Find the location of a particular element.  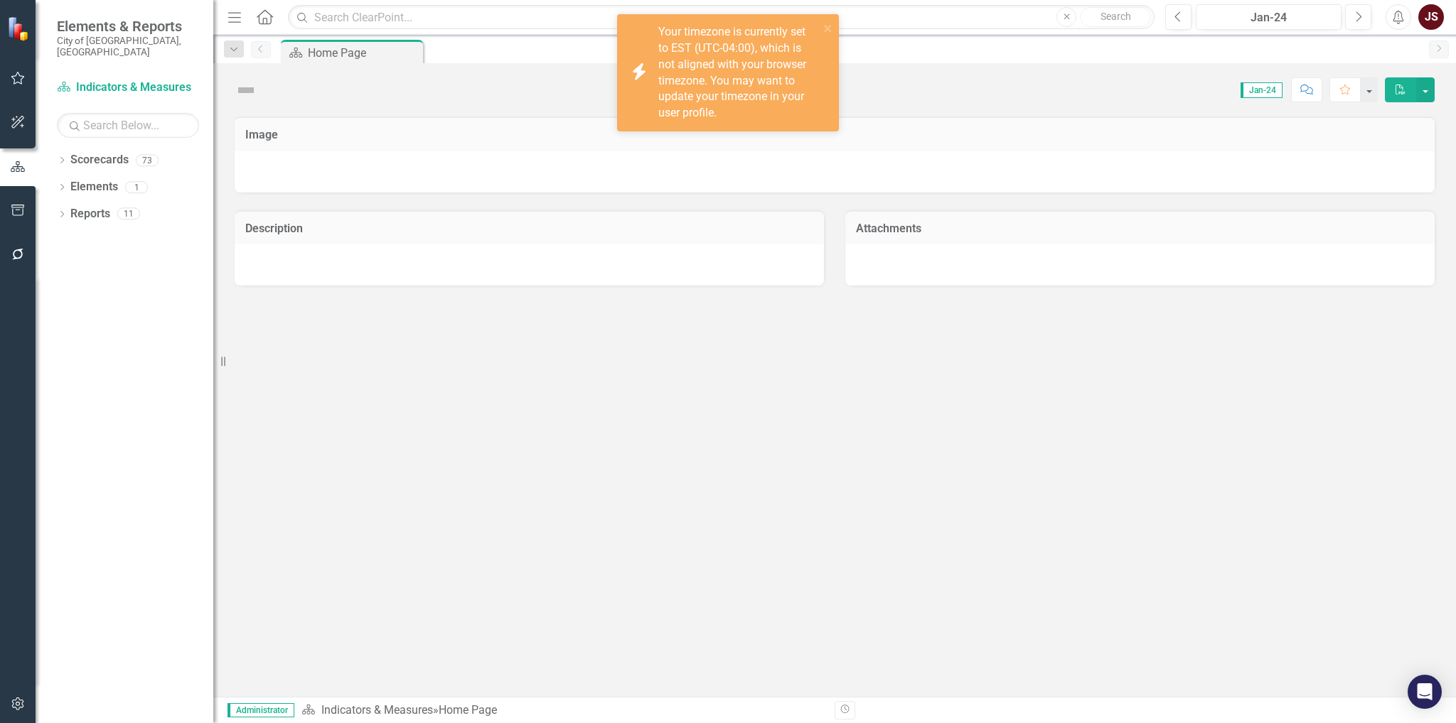

button: close is located at coordinates (828, 28).